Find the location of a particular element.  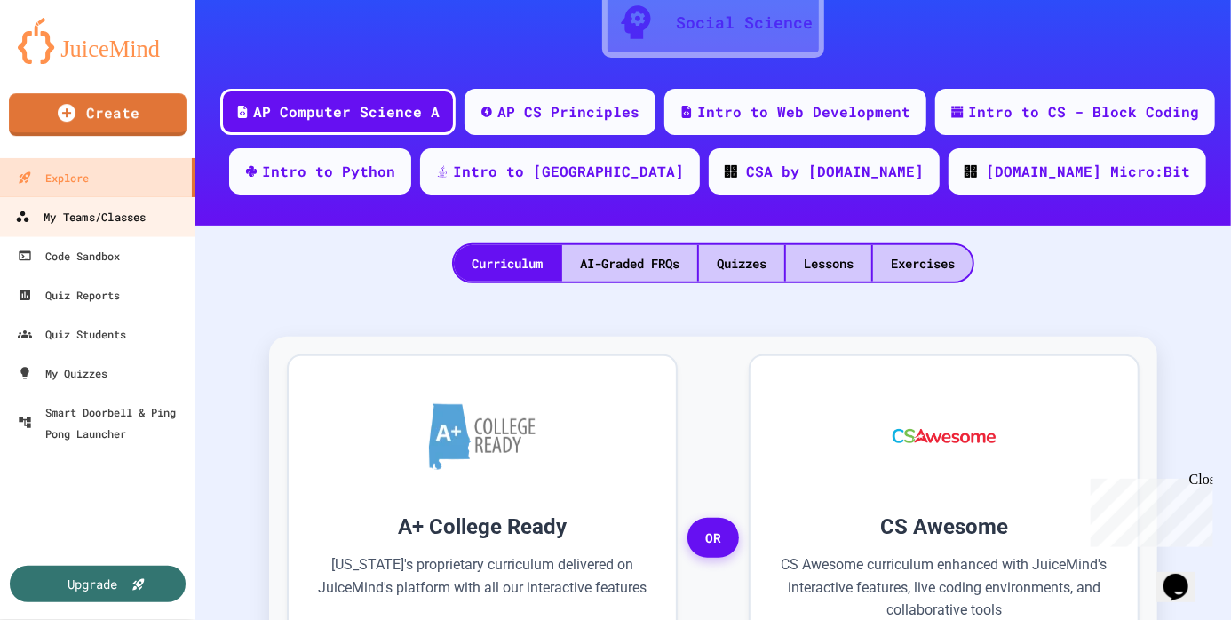

div: My Teams/Classes is located at coordinates (80, 217).